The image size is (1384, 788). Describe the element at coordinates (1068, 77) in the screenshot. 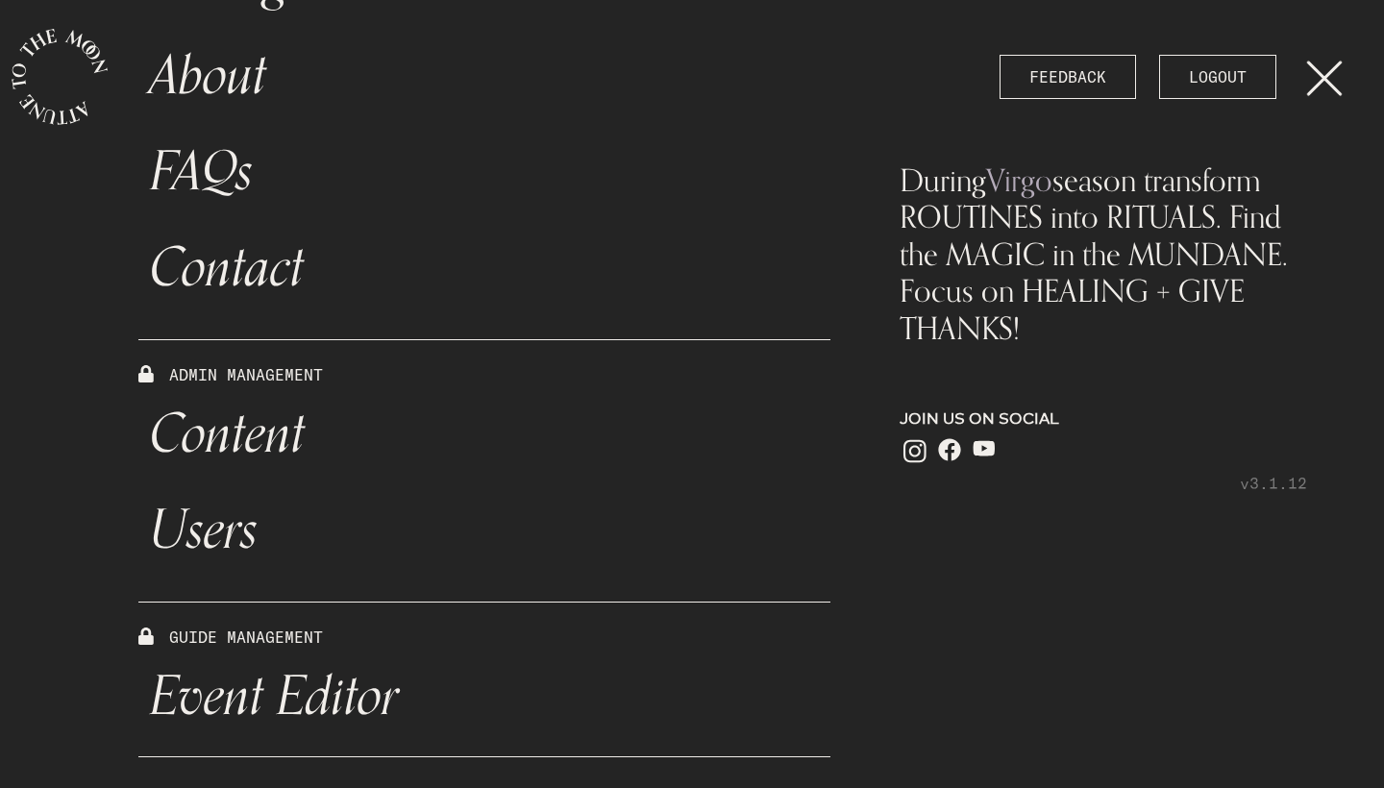

I see `span: FEEDBACK` at that location.